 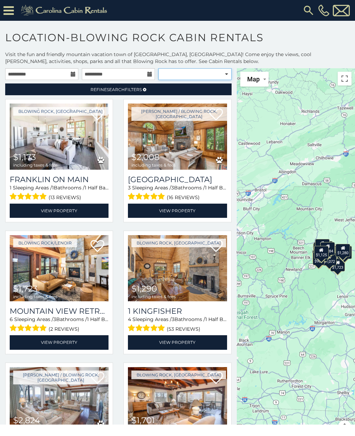 What do you see at coordinates (59, 268) in the screenshot?
I see `img: Mountain View Retreat` at bounding box center [59, 268].